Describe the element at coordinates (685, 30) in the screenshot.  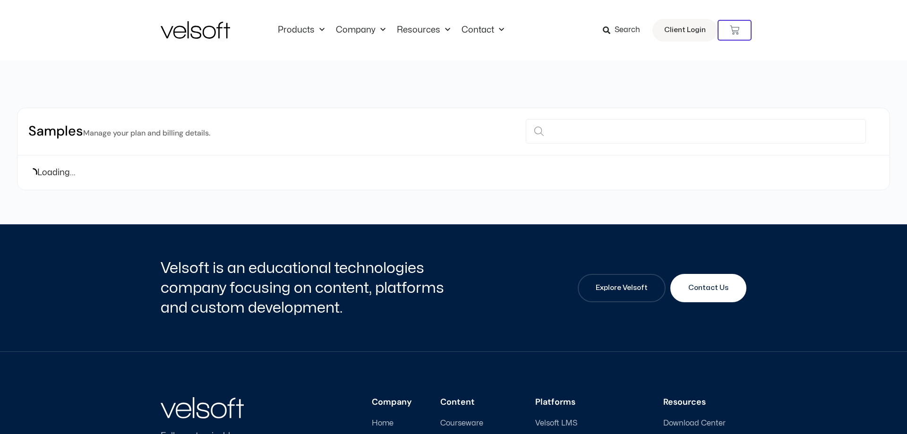
I see `a: Client Login` at that location.